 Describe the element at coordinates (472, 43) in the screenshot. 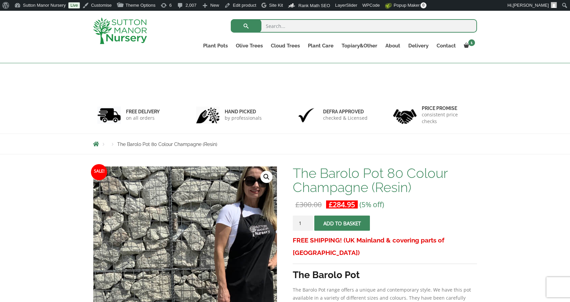

I see `span: 1` at that location.